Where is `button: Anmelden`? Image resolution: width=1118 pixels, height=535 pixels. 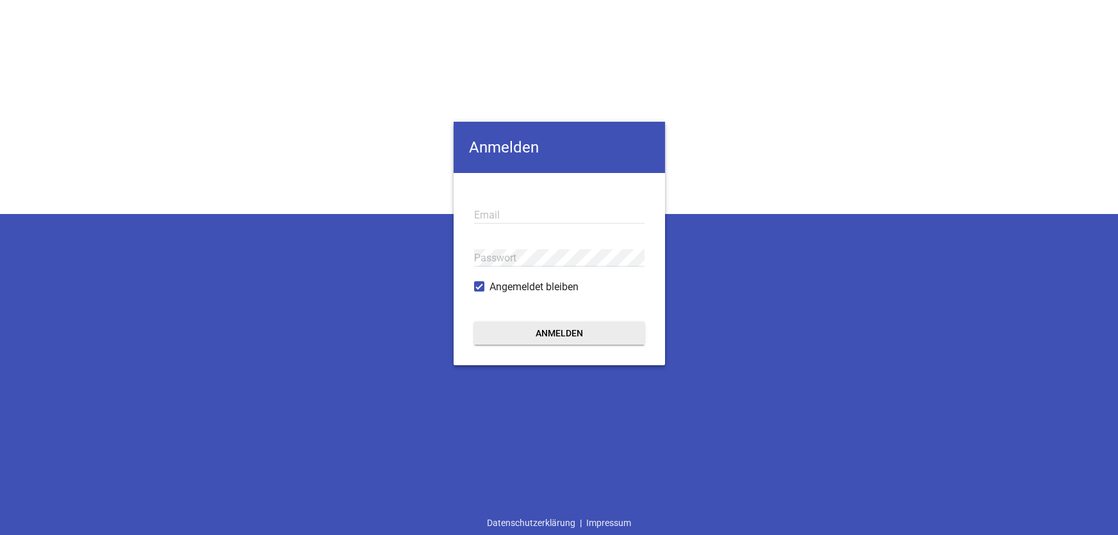
button: Anmelden is located at coordinates (559, 333).